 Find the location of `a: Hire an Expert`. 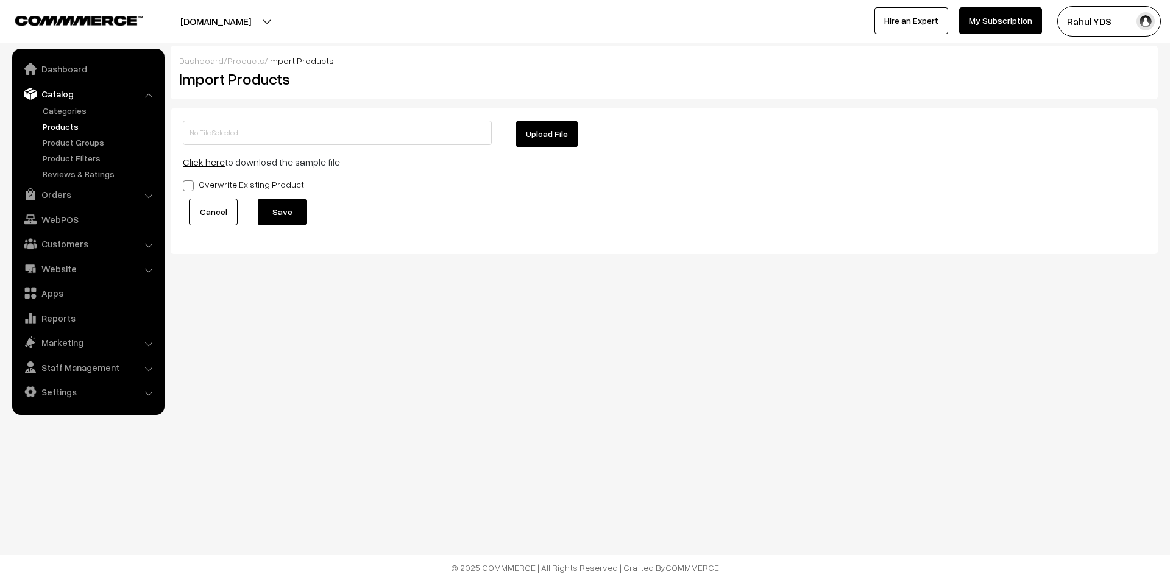

a: Hire an Expert is located at coordinates (911, 21).